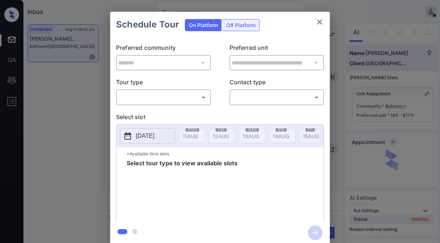 This screenshot has width=440, height=243. I want to click on p: Select slot, so click(220, 118).